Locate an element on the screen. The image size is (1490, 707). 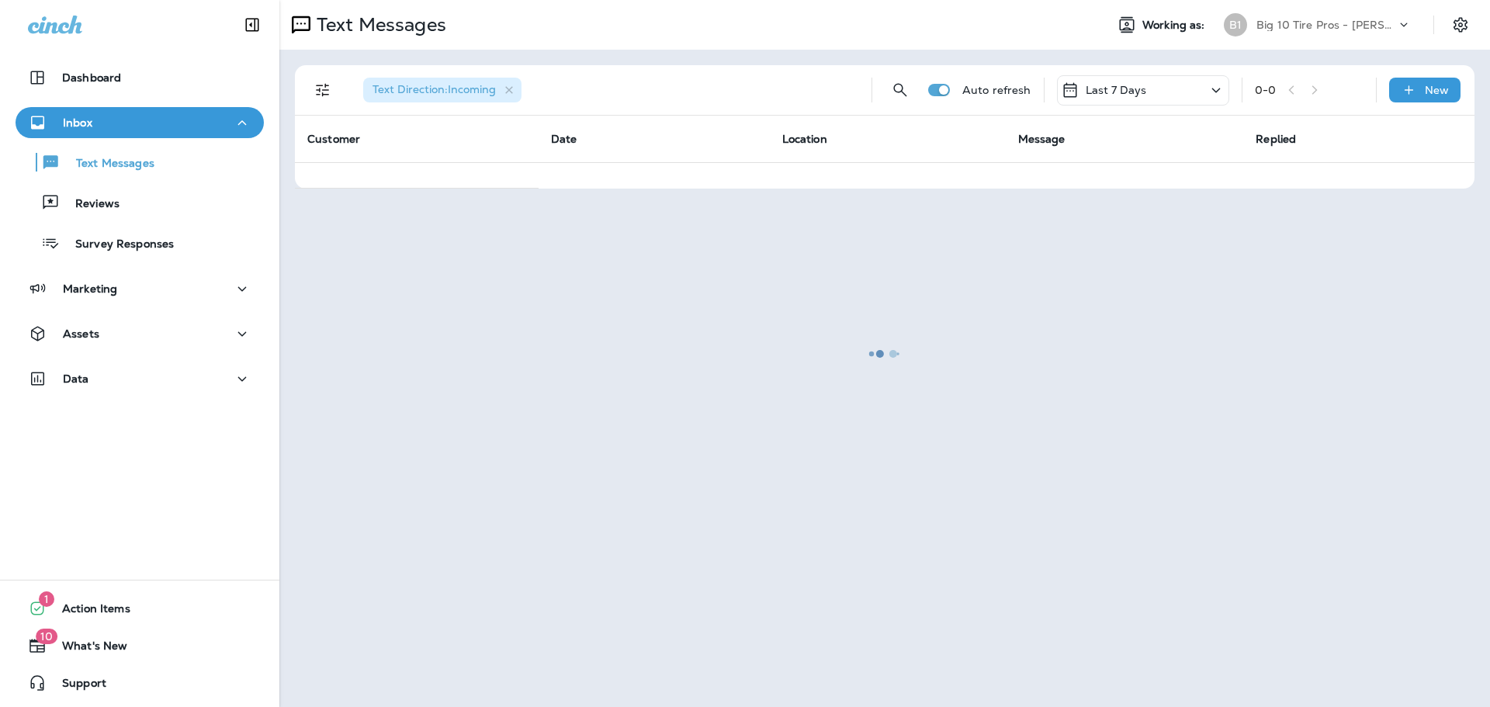
p: Text Messages is located at coordinates (107, 164).